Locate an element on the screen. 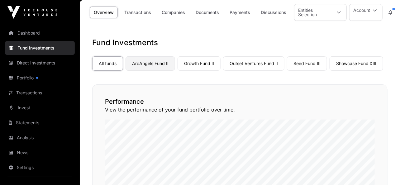  a: Statements is located at coordinates (40, 123).